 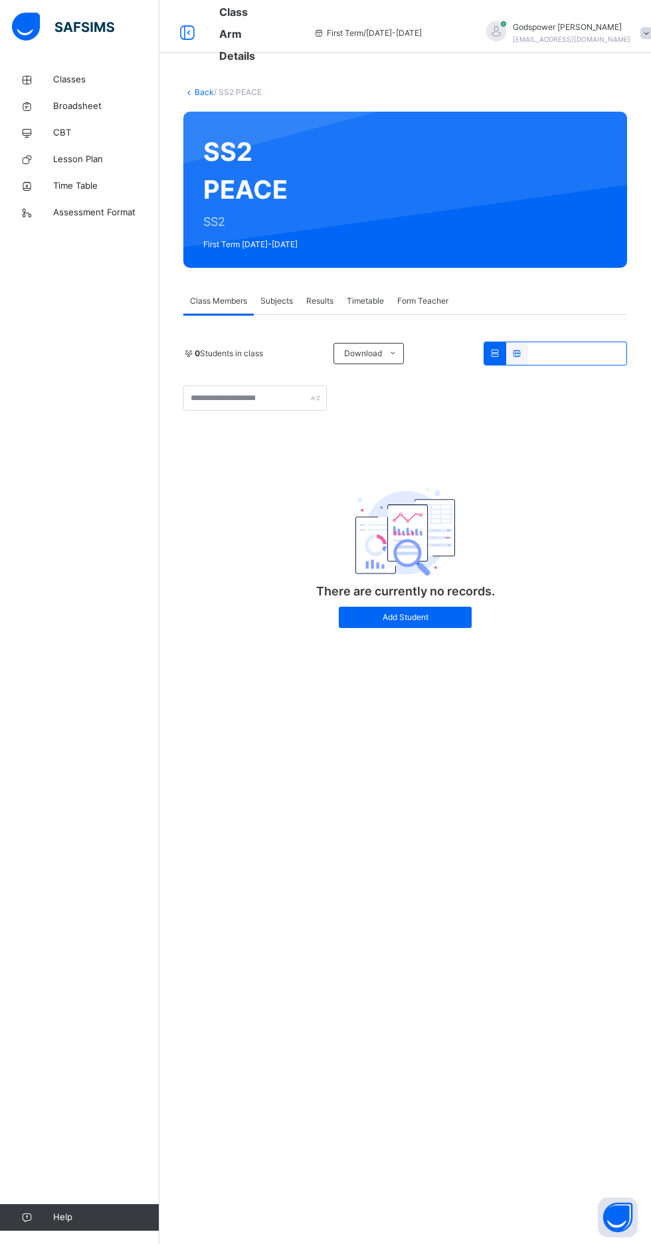 I want to click on span: Subjects, so click(x=277, y=301).